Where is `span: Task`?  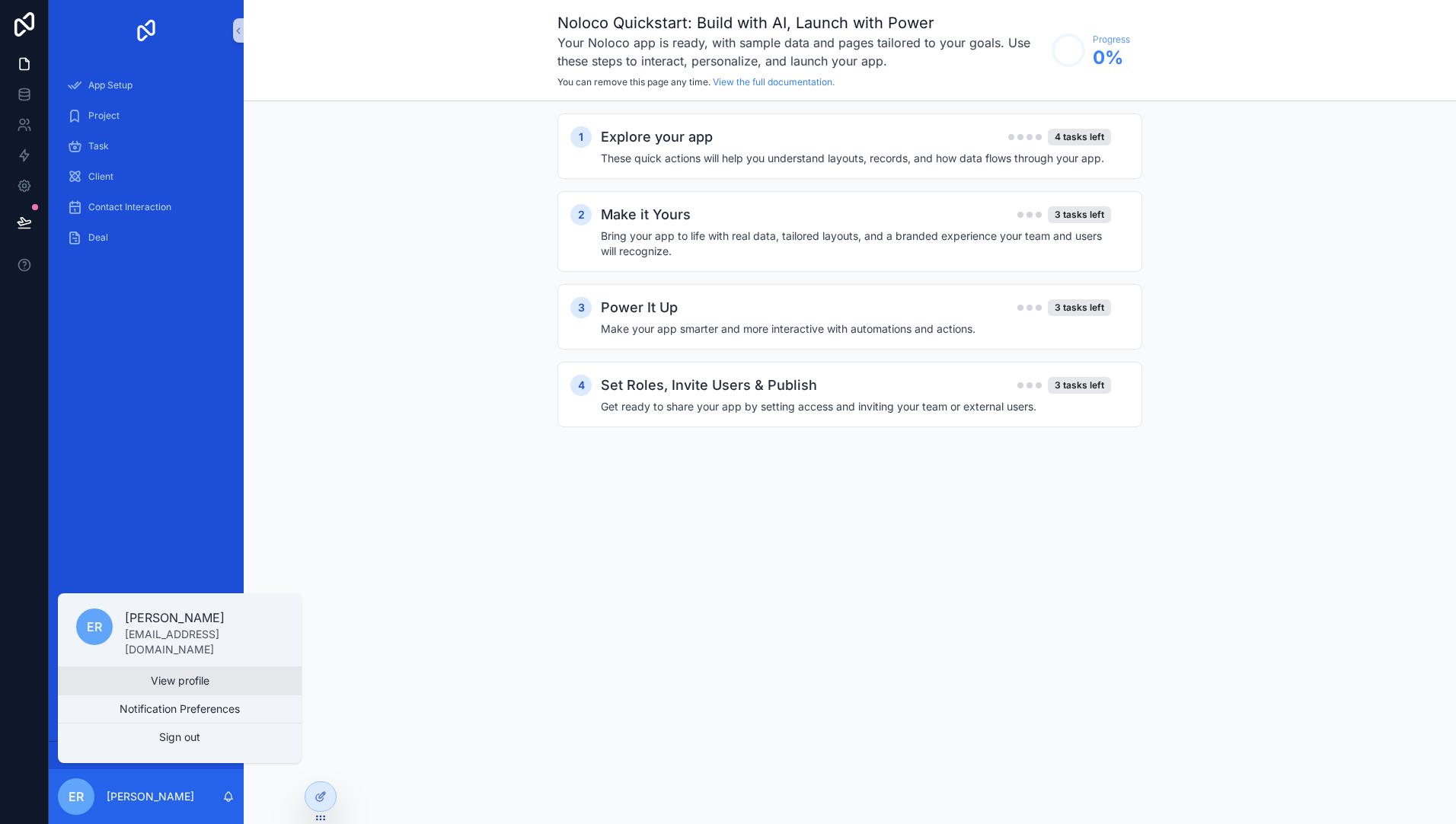 span: Task is located at coordinates (98, 146).